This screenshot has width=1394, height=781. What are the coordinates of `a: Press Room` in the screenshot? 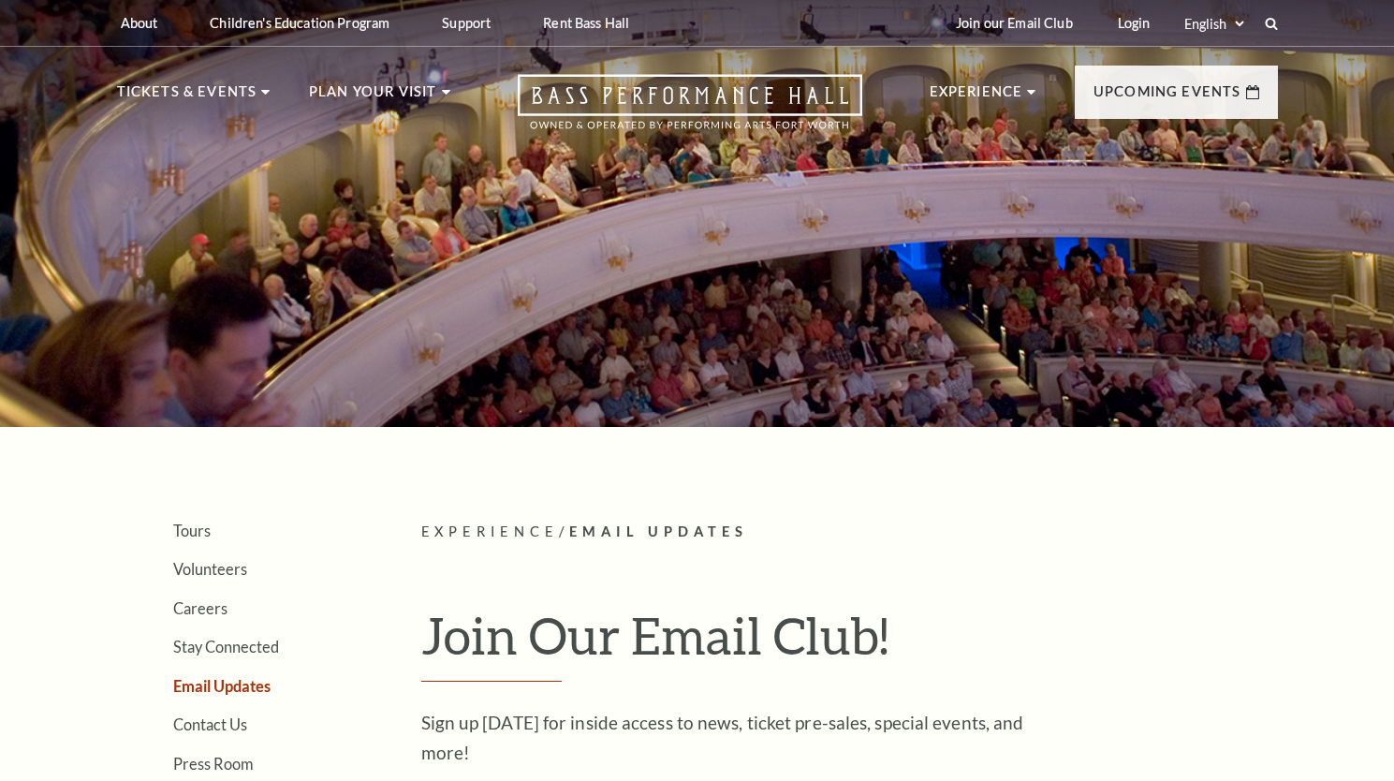 It's located at (212, 763).